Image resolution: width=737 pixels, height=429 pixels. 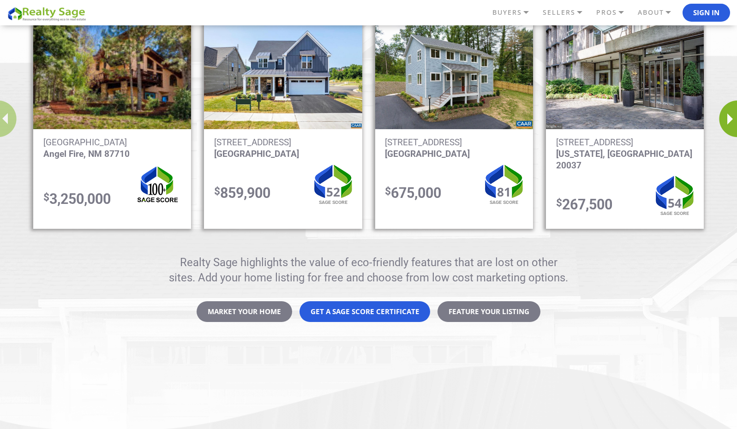 What do you see at coordinates (625, 76) in the screenshot?
I see `img: Sally-Charnovitz-Washington-District-of-Columbia-986 950 25th St Nw #517n` at bounding box center [625, 76].